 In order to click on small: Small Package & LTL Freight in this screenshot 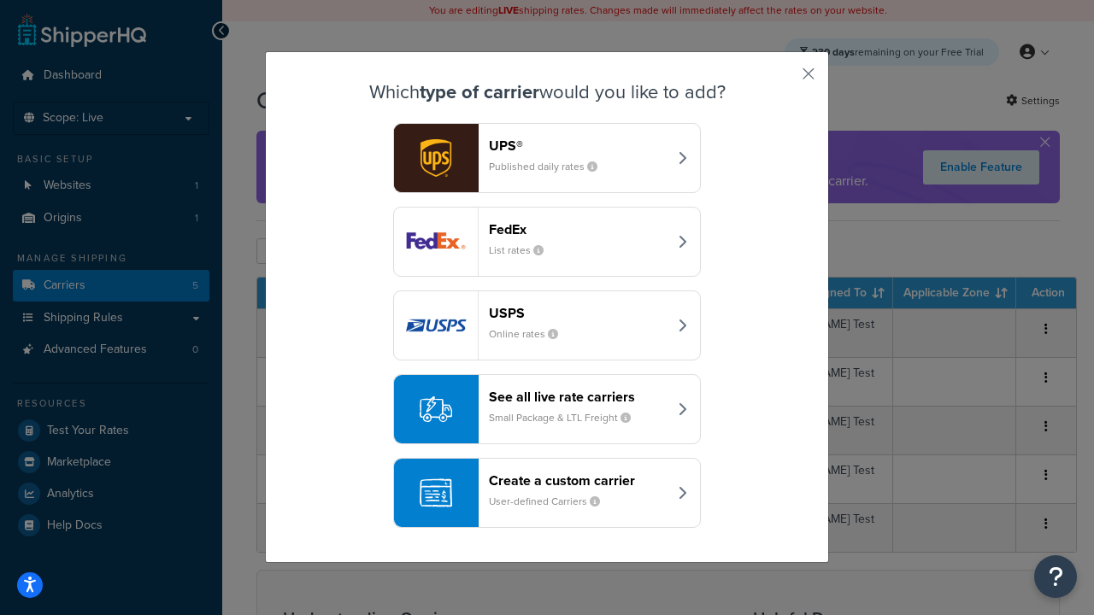, I will do `click(567, 418)`.